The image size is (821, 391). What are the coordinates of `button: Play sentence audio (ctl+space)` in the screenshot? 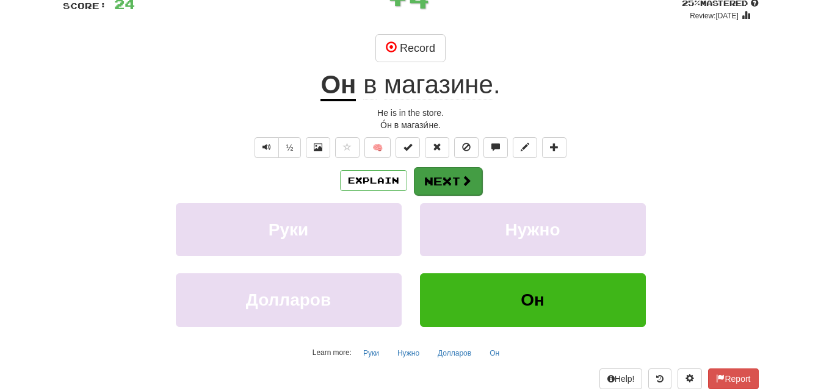 It's located at (267, 148).